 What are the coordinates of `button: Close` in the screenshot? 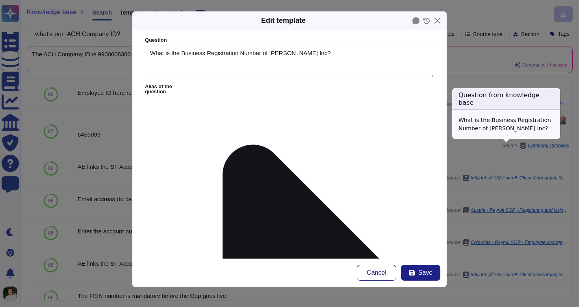 It's located at (437, 20).